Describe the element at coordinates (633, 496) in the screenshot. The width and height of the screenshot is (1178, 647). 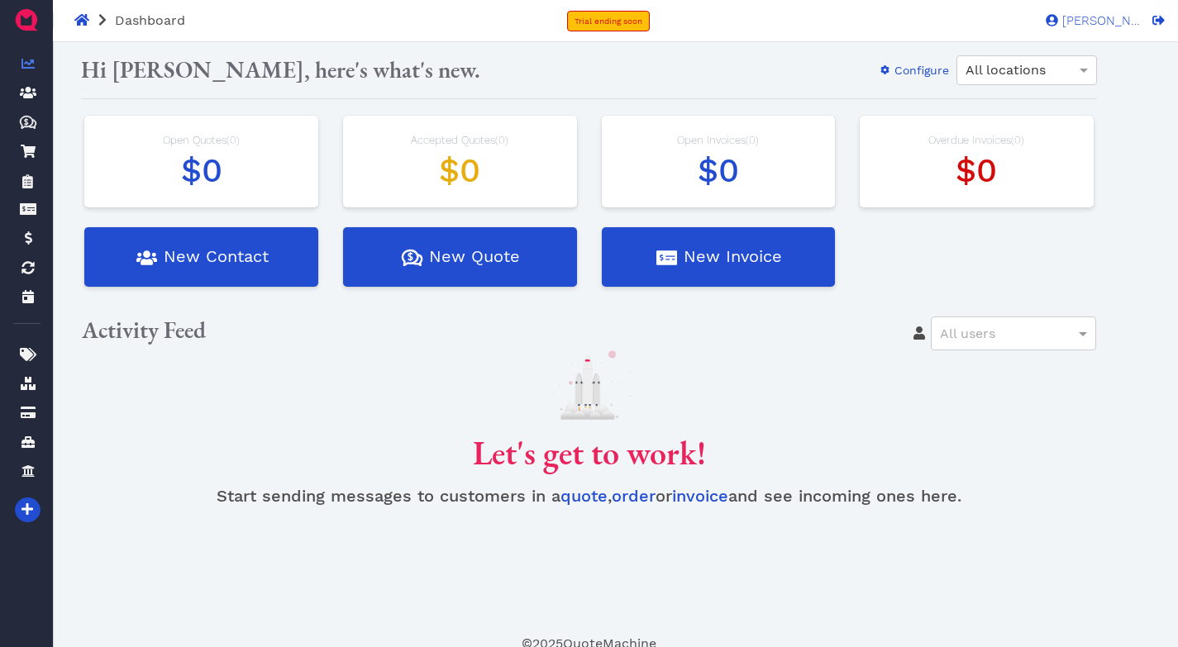
I see `a: order` at that location.